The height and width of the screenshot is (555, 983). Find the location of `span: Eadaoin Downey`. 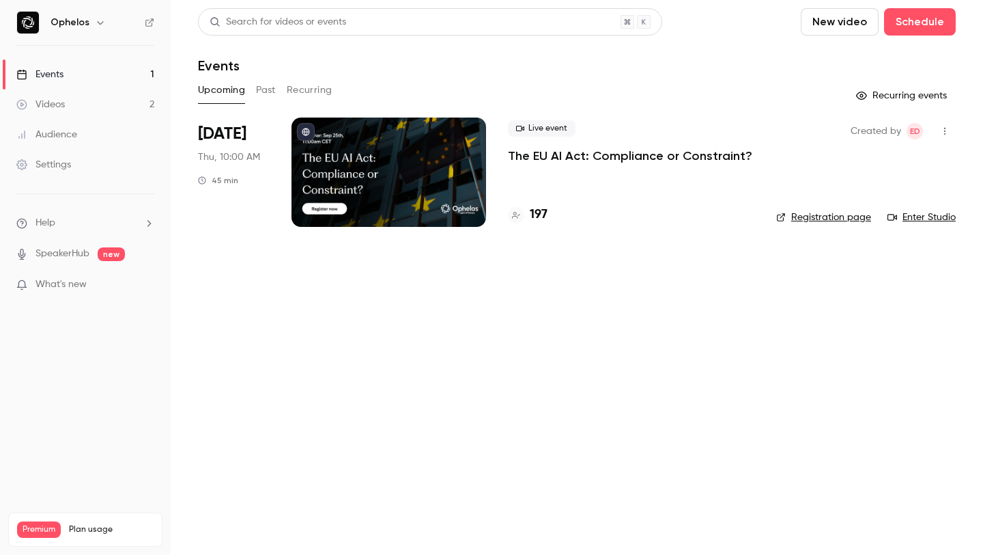

span: Eadaoin Downey is located at coordinates (915, 131).